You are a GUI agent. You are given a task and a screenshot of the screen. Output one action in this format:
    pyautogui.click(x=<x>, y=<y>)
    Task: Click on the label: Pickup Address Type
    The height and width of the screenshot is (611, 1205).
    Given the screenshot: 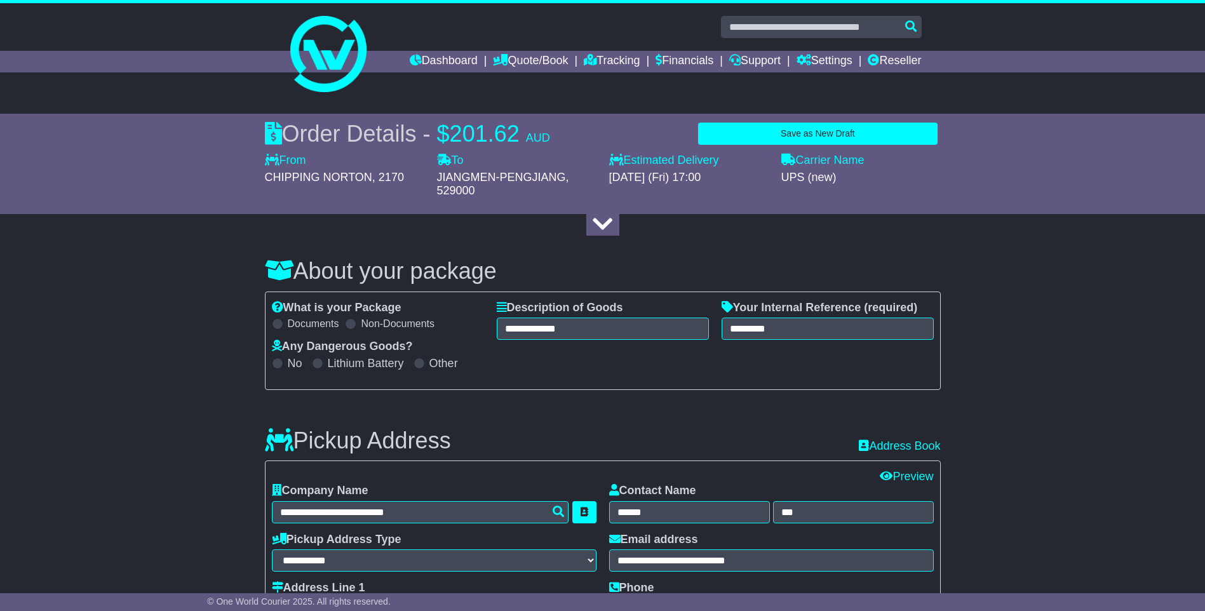 What is the action you would take?
    pyautogui.click(x=337, y=540)
    